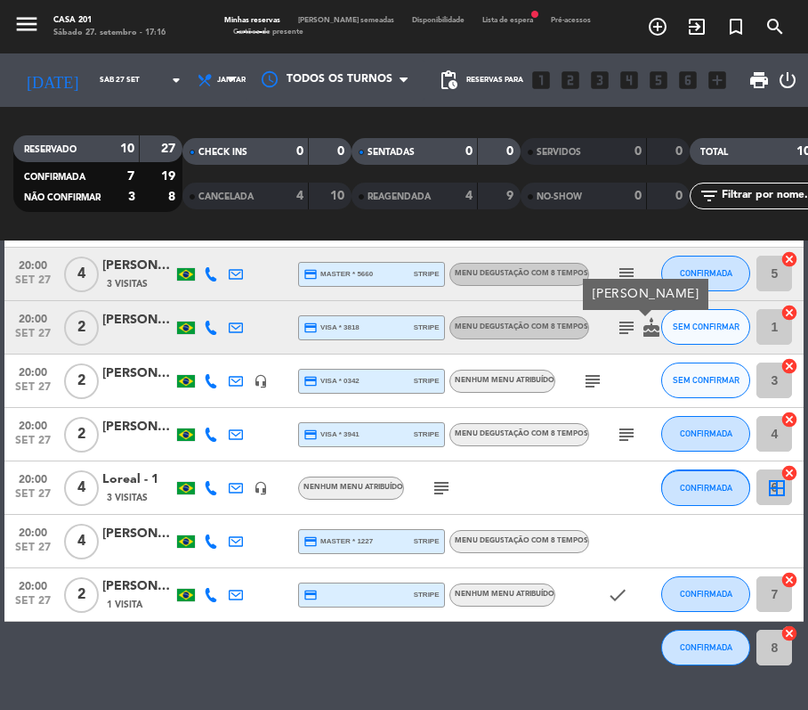 This screenshot has width=808, height=710. I want to click on span: master * 1227, so click(338, 541).